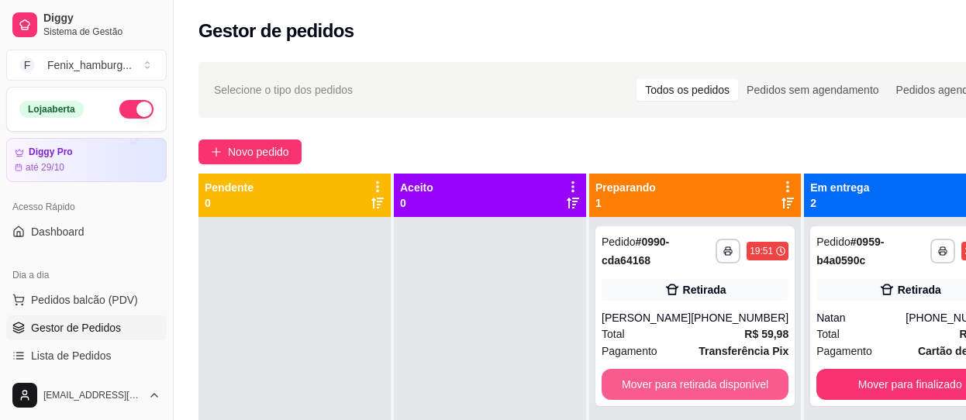 The height and width of the screenshot is (420, 966). What do you see at coordinates (102, 19) in the screenshot?
I see `span: Diggy` at bounding box center [102, 19].